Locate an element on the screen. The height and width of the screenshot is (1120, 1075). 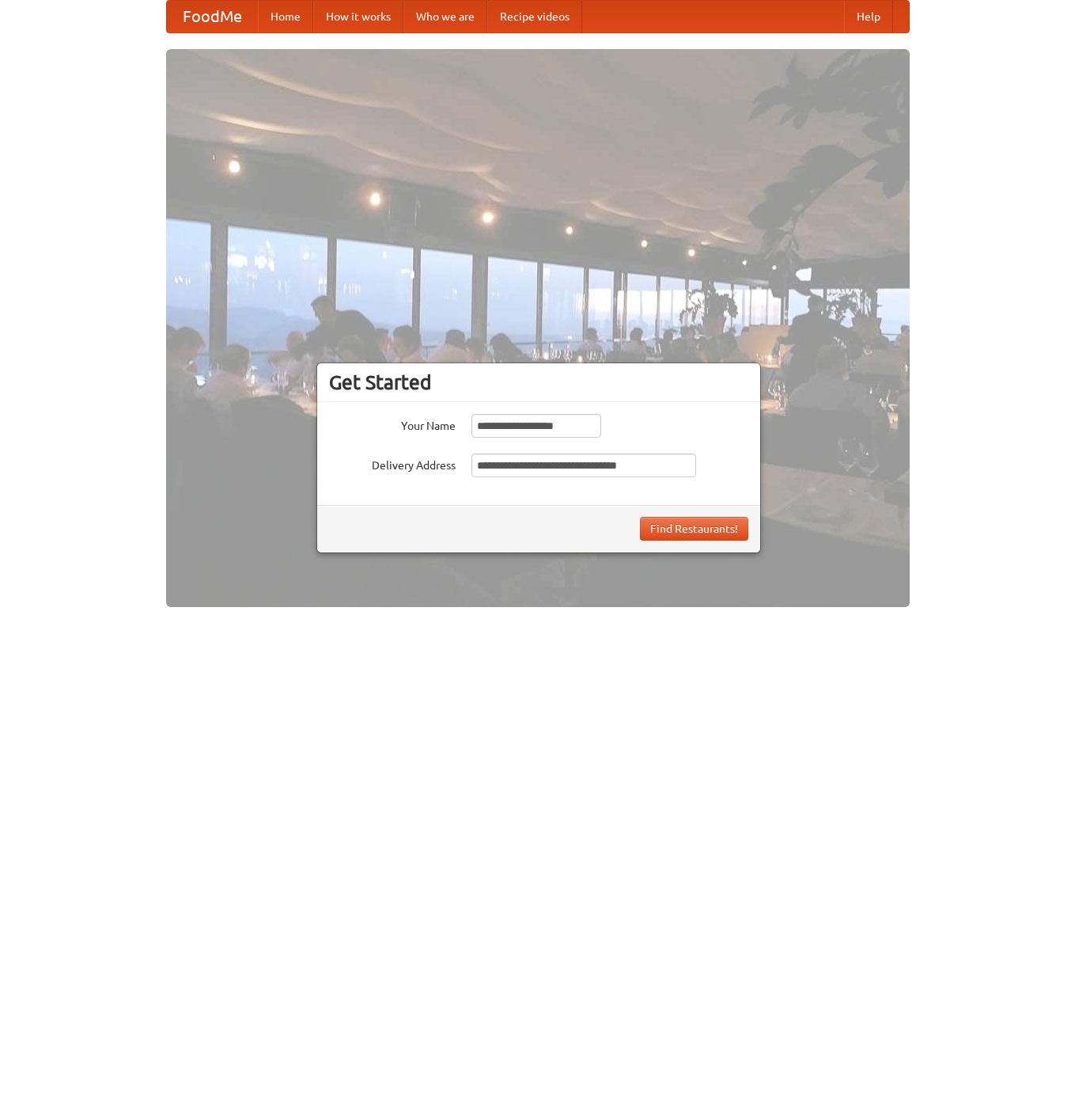
label: Your Name is located at coordinates (392, 423).